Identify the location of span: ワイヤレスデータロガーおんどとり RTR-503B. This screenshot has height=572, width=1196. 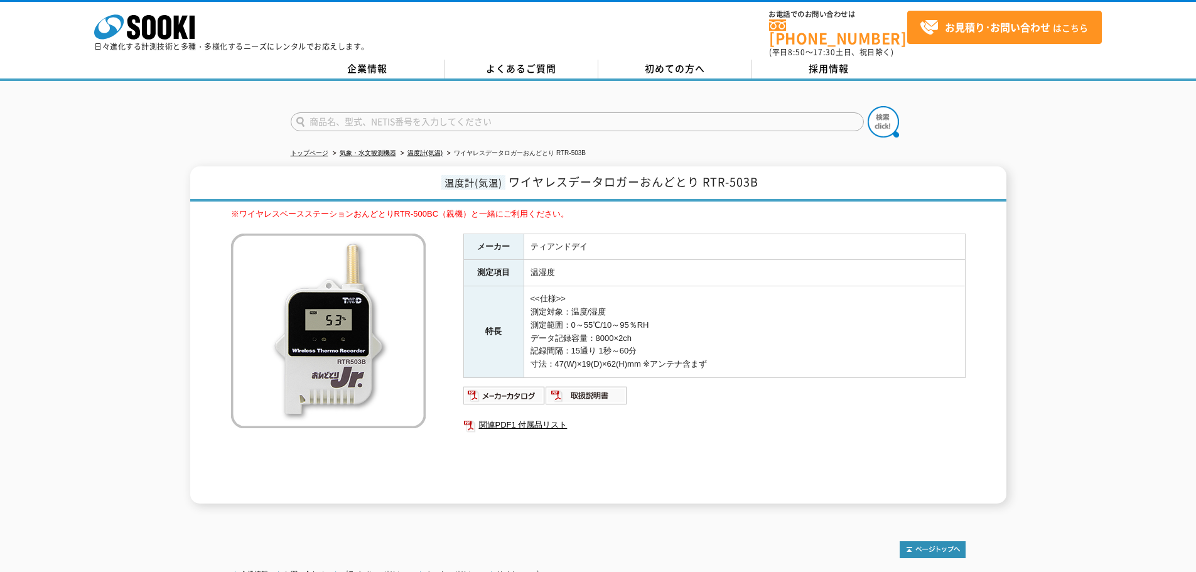
(634, 181).